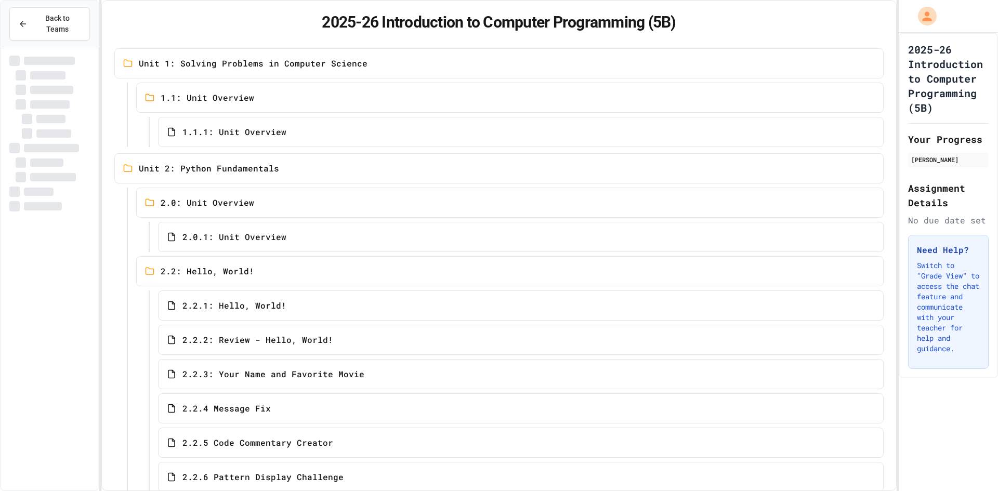 This screenshot has width=998, height=491. Describe the element at coordinates (207, 98) in the screenshot. I see `span: 1.1: Unit Overview` at that location.